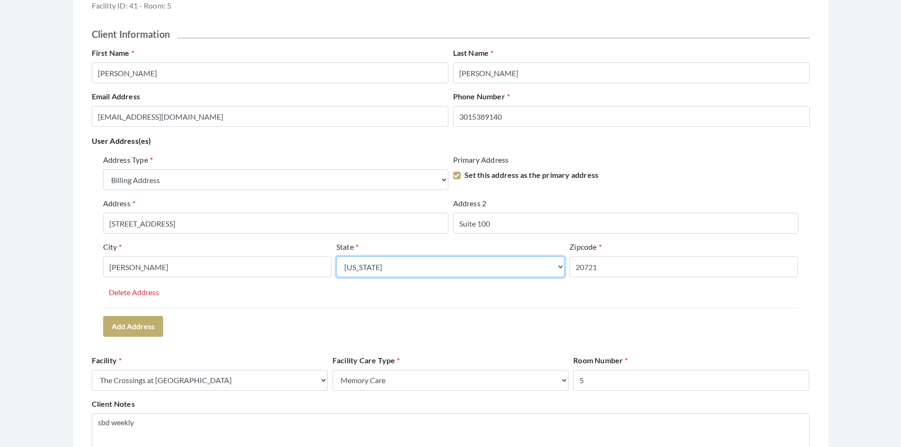 The height and width of the screenshot is (447, 901). What do you see at coordinates (113, 53) in the screenshot?
I see `label: First Name` at bounding box center [113, 53].